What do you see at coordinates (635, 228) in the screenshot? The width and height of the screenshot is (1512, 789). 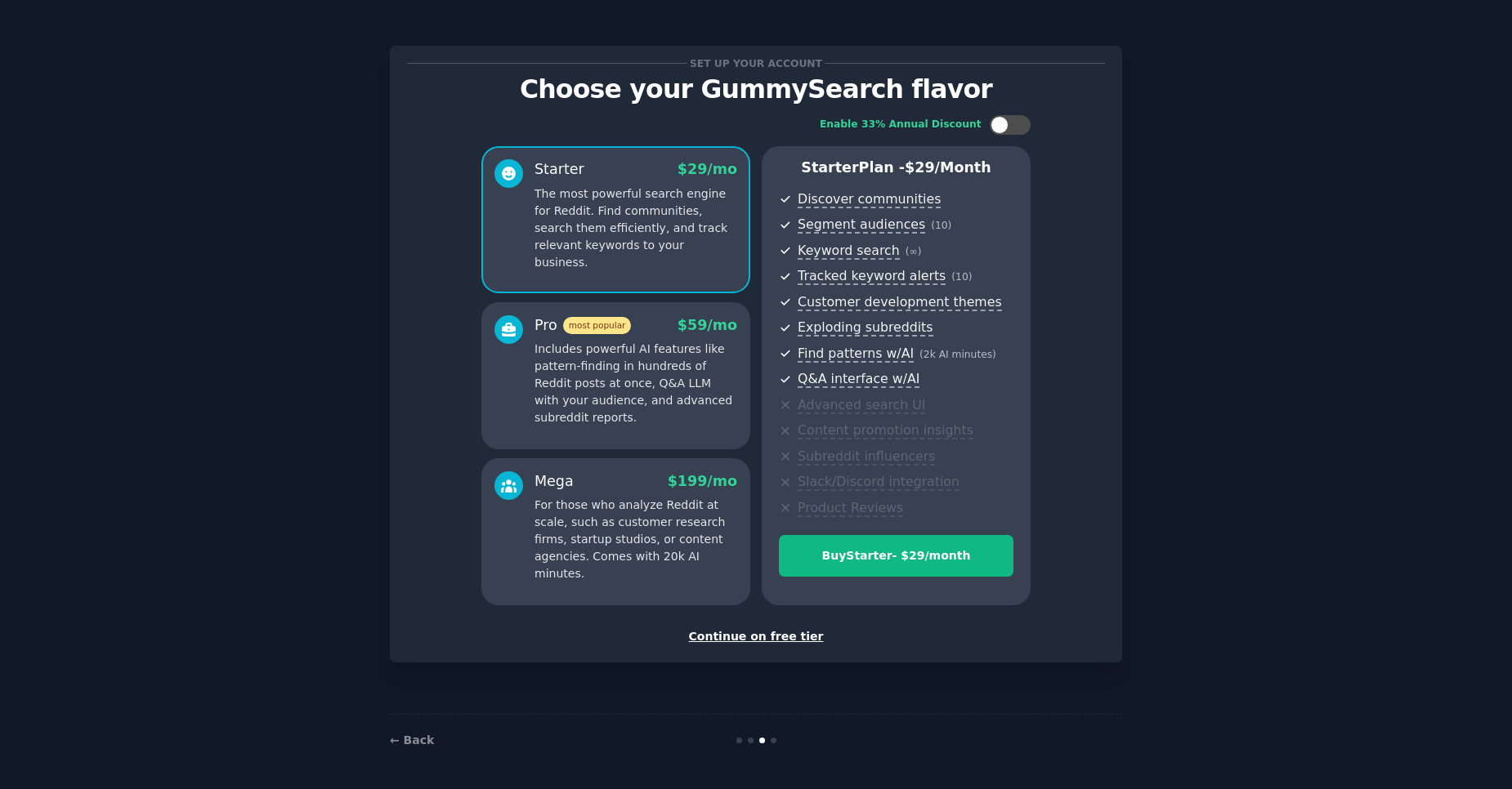 I see `p: The most powerful search engine for Reddit. Find communities, search them efficiently, and track ...` at bounding box center [635, 228].